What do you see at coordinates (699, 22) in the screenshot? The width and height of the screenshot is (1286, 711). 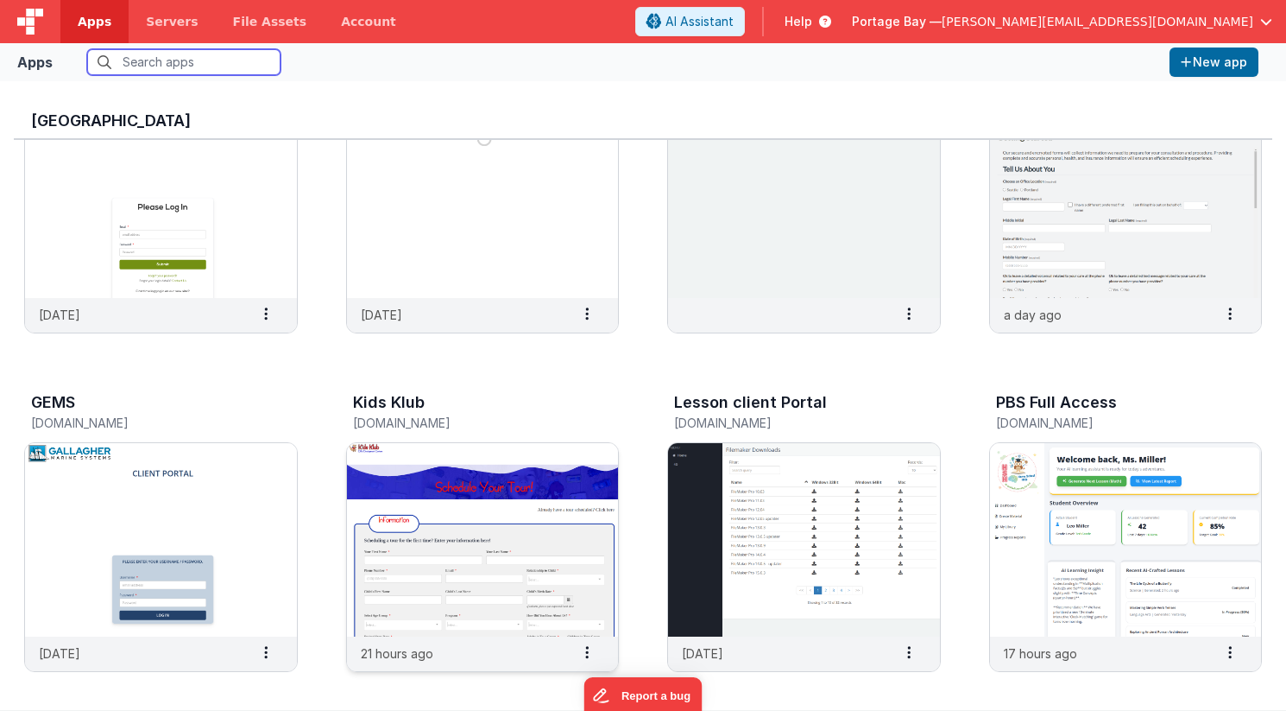 I see `span: AI Assistant` at bounding box center [699, 22].